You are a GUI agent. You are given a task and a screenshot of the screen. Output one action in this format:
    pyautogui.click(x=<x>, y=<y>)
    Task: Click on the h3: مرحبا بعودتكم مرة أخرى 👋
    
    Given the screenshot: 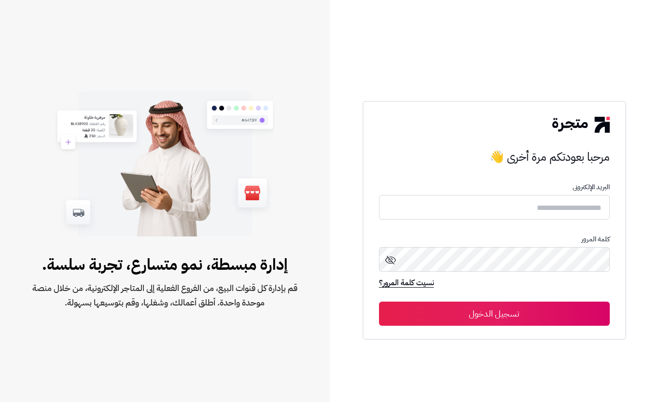 What is the action you would take?
    pyautogui.click(x=494, y=157)
    